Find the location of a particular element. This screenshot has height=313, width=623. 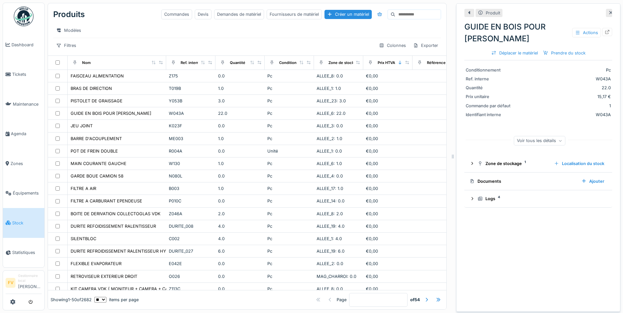

span: ALLEE_4: 0.0 is located at coordinates (330, 176).